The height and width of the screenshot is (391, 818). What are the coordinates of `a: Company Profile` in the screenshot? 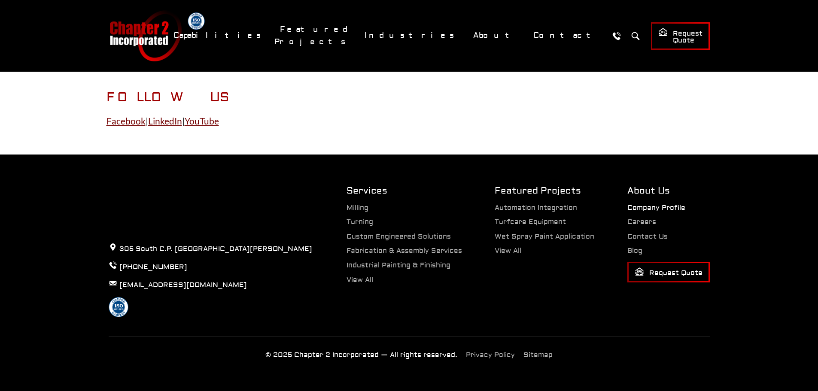 It's located at (656, 208).